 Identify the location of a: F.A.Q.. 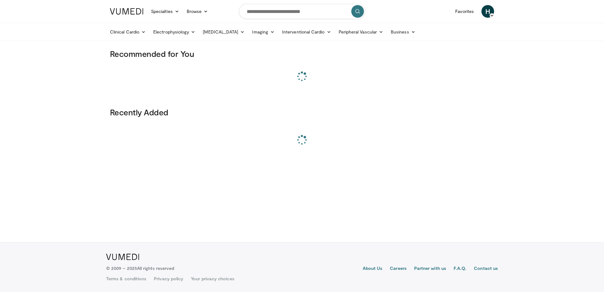
(460, 269).